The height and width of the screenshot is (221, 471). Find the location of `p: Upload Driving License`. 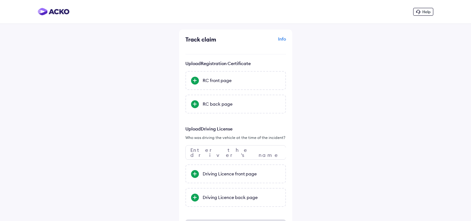

p: Upload Driving License is located at coordinates (236, 129).